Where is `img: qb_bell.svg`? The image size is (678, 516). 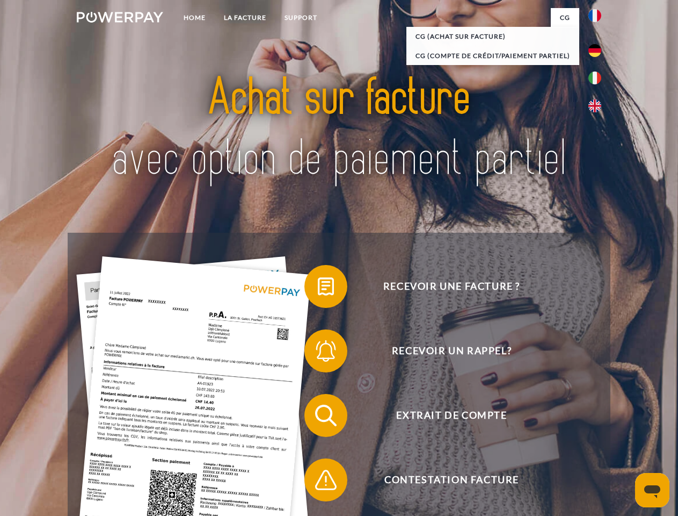
img: qb_bell.svg is located at coordinates (326, 351).